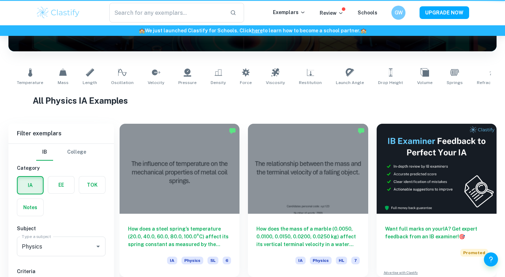 Image resolution: width=505 pixels, height=277 pixels. What do you see at coordinates (187, 83) in the screenshot?
I see `span: Pressure` at bounding box center [187, 83].